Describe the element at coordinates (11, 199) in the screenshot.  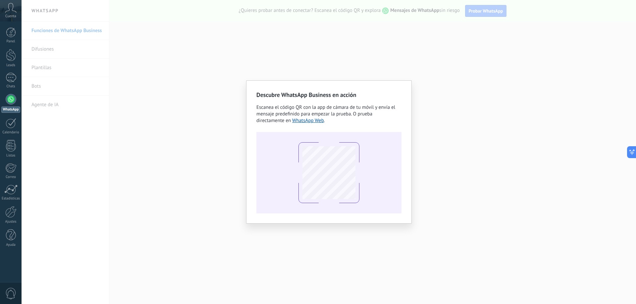
I see `div: Estadísticas` at that location.